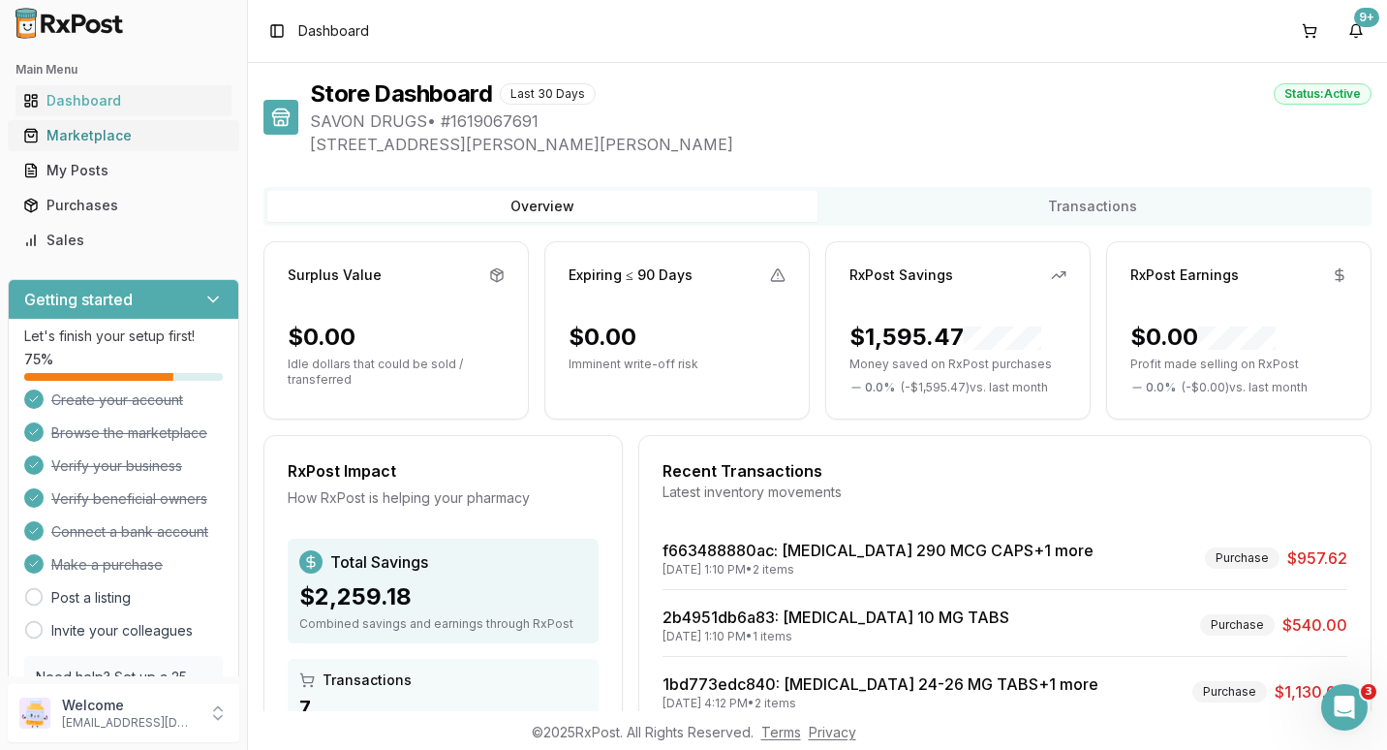  I want to click on span: 75 %, so click(39, 359).